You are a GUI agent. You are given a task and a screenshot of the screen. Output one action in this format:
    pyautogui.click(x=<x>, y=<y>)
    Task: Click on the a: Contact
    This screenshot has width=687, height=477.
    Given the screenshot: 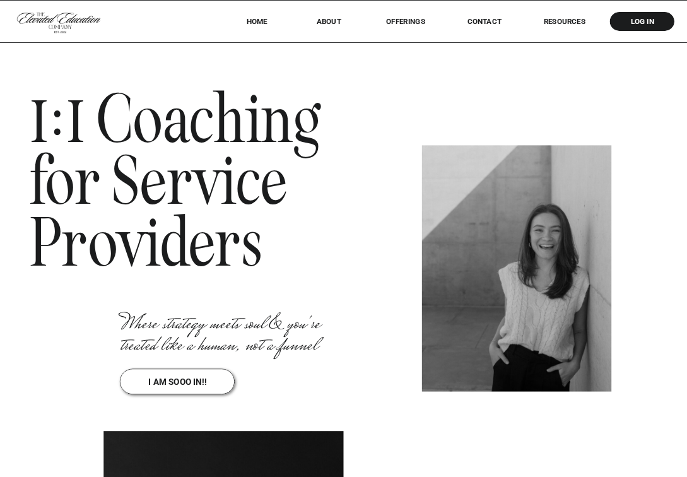 What is the action you would take?
    pyautogui.click(x=485, y=21)
    